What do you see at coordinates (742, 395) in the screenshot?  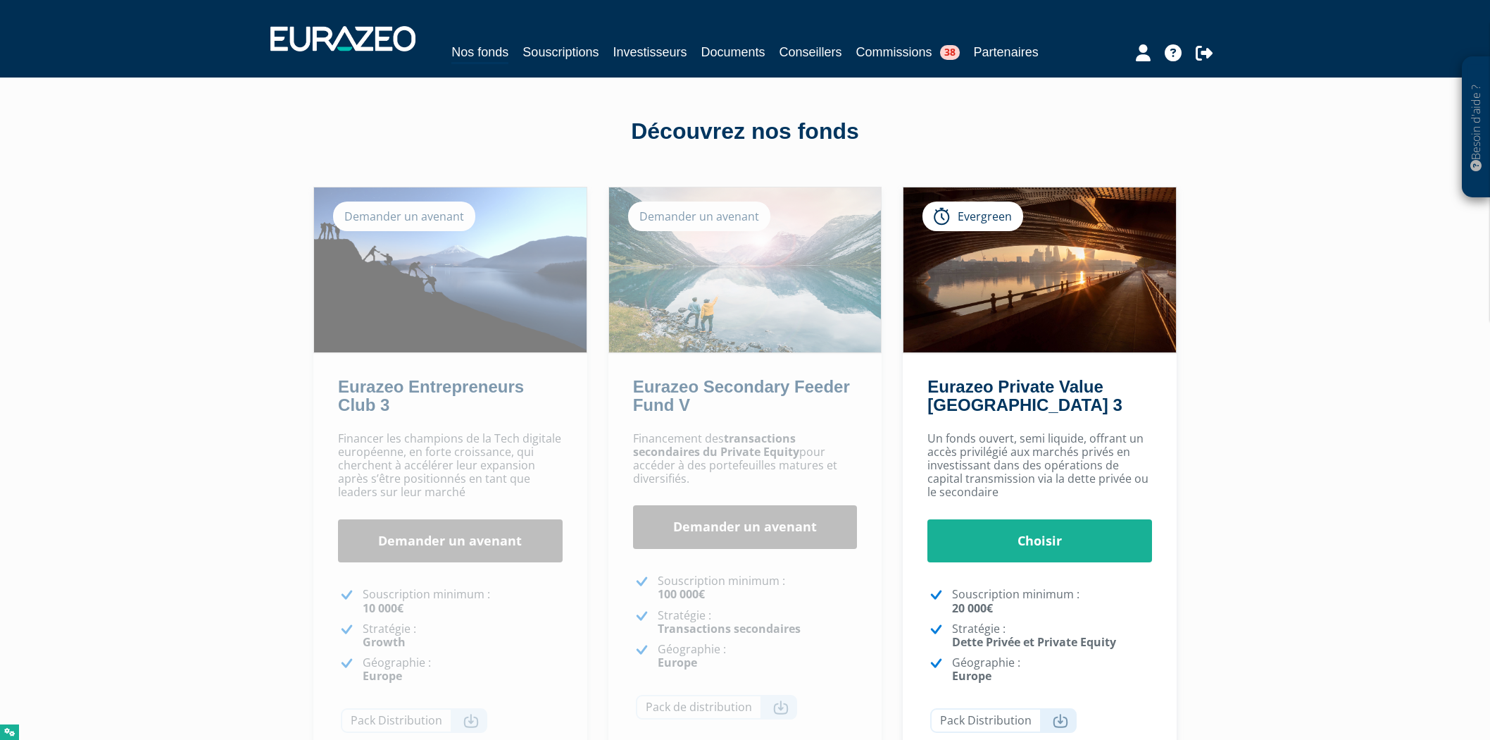 I see `a: Eurazeo Secondary Feeder Fund V` at bounding box center [742, 395].